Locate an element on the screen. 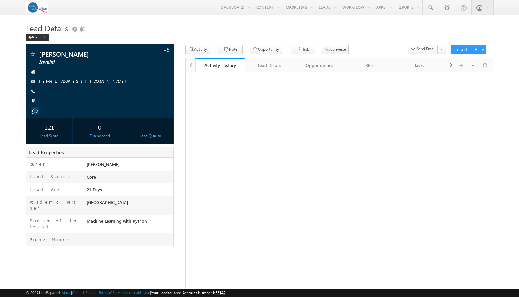 This screenshot has height=297, width=519. span: © 2025 LeadSquared | | | | | is located at coordinates (125, 293).